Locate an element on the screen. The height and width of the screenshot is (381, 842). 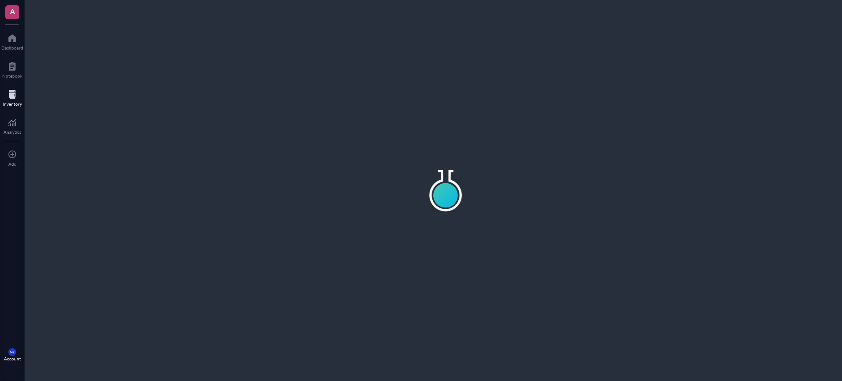
a: Inventory is located at coordinates (12, 97).